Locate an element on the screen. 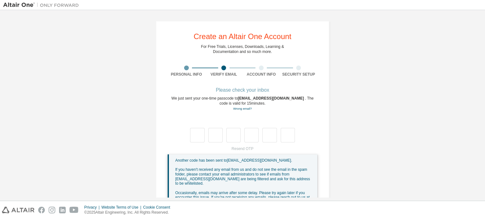 The height and width of the screenshot is (219, 485). div: We just sent your one-time passcode to . The code is valid for 15 minutes. is located at coordinates (242, 104).